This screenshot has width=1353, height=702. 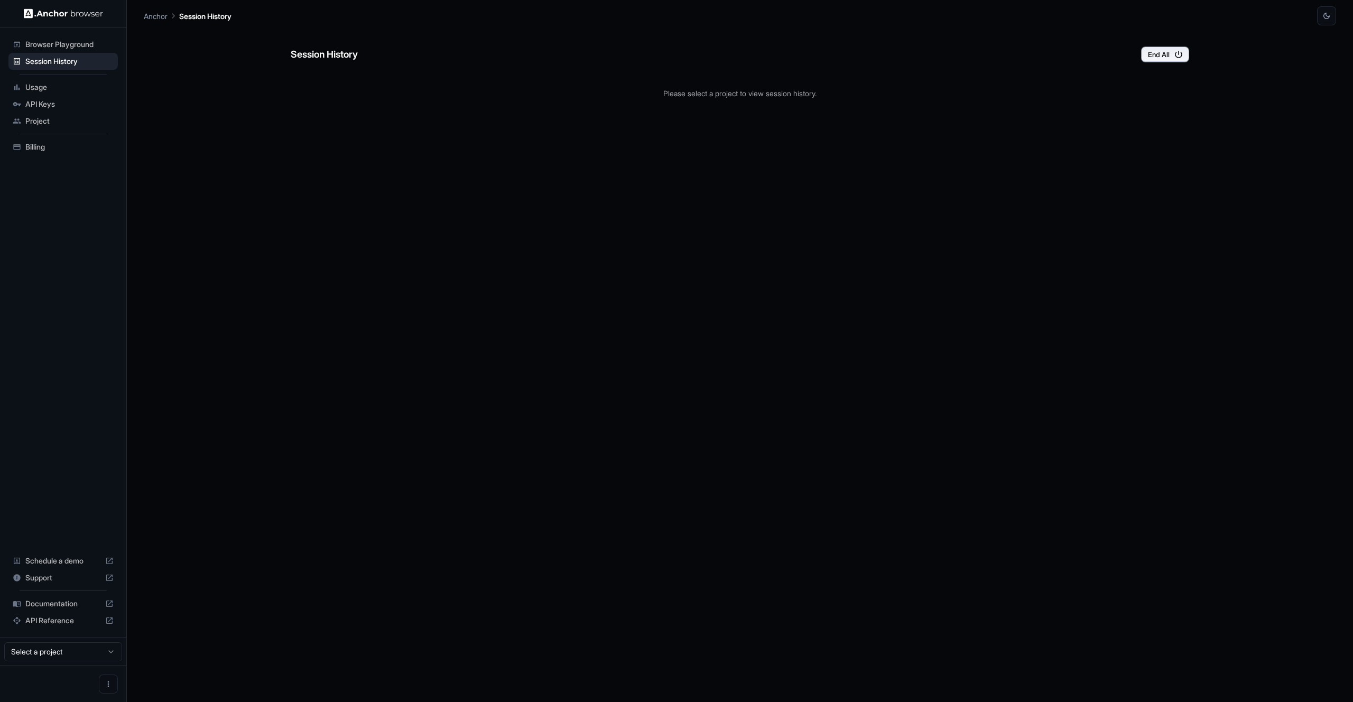 I want to click on p: Please select a project to view session history., so click(x=740, y=93).